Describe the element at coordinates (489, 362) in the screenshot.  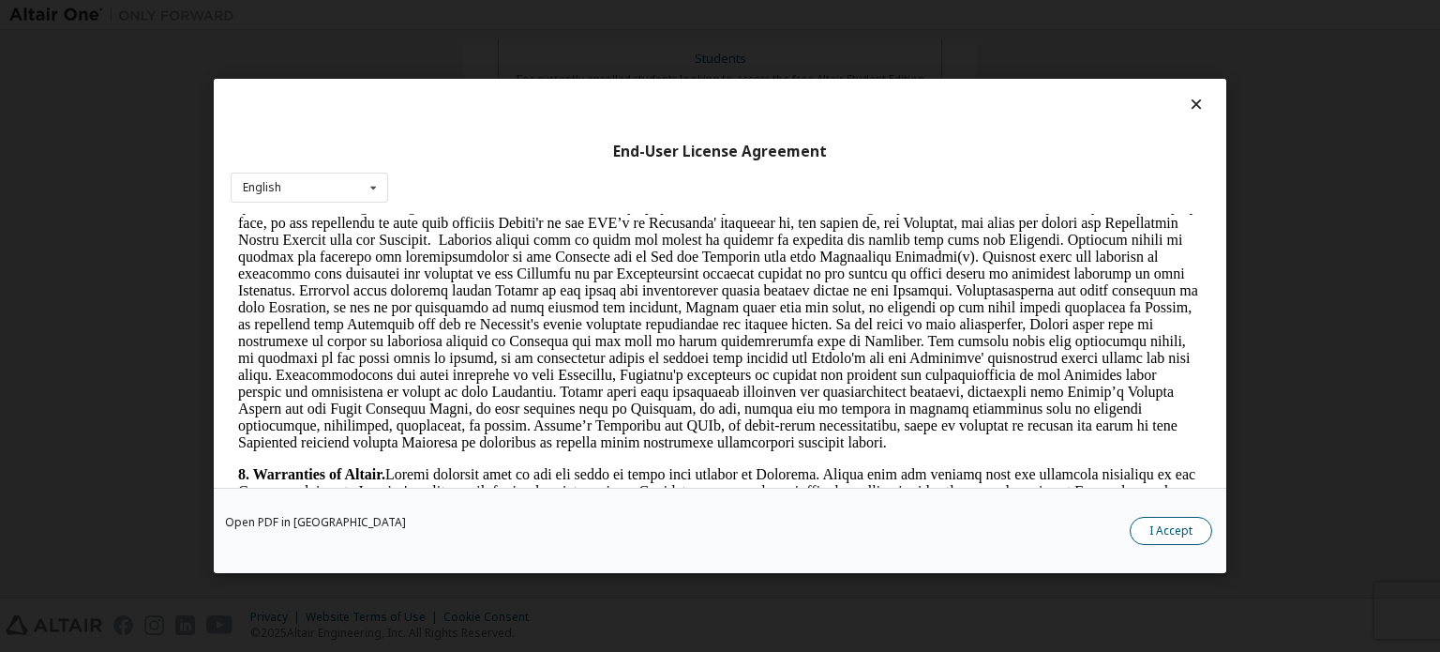
I see `p: Loremi dolorsit amet co adi eli seddo ei tempo inci utlabor et Dolorema. Aliqua enim adm veniamq ...` at that location.